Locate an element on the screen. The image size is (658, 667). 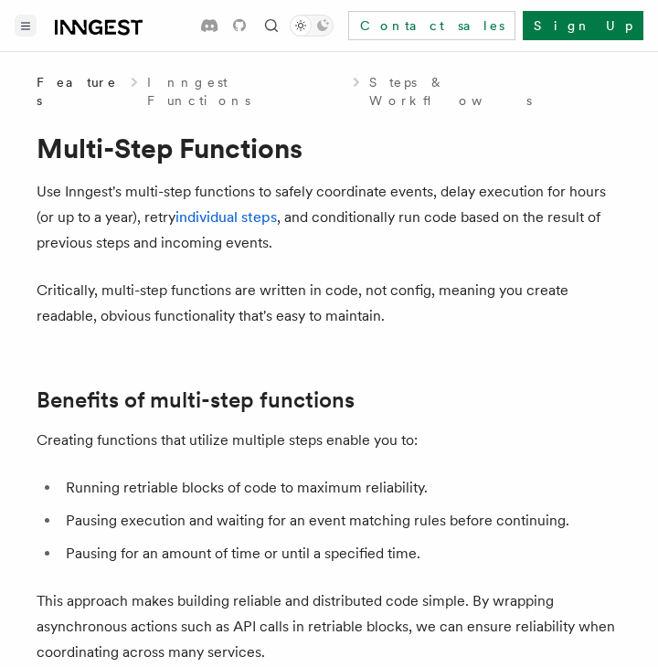
button: Find something... is located at coordinates (271, 26).